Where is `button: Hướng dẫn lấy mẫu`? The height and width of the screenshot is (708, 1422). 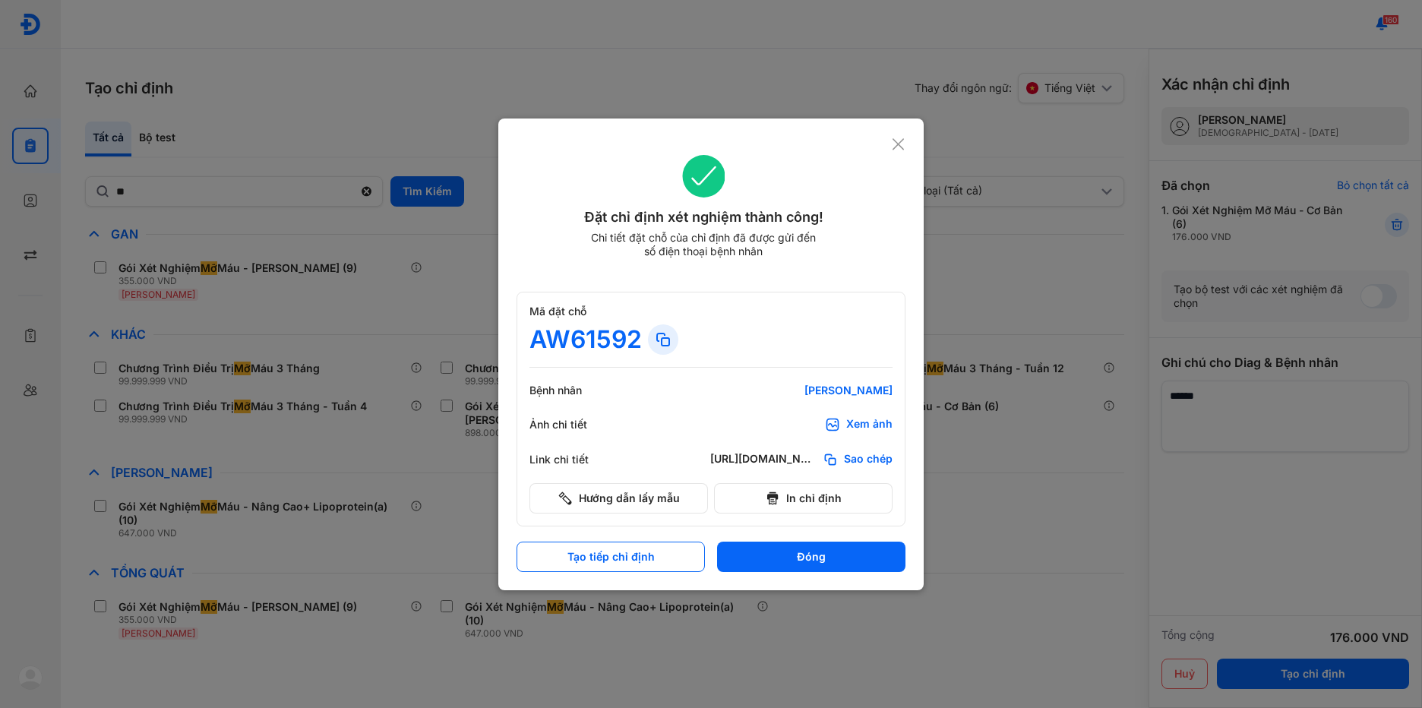
button: Hướng dẫn lấy mẫu is located at coordinates (618, 498).